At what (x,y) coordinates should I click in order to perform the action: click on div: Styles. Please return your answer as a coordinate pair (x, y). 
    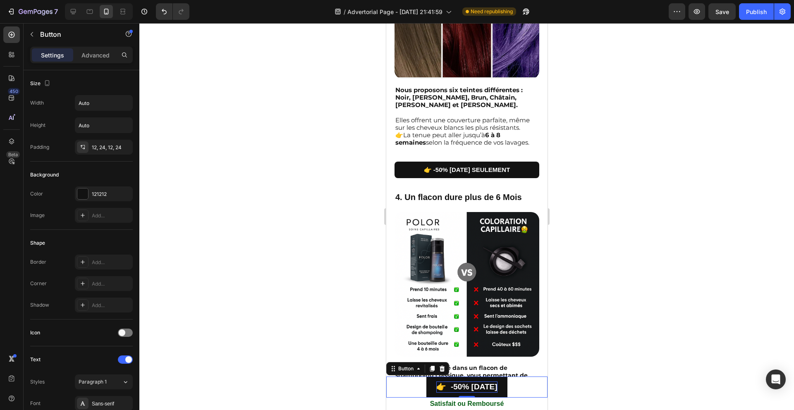
    Looking at the image, I should click on (37, 382).